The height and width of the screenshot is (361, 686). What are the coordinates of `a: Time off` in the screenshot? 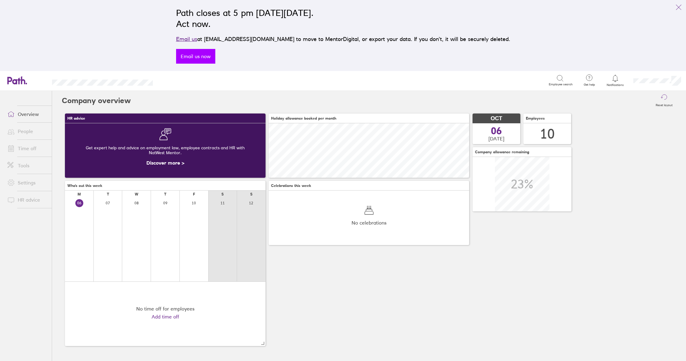 It's located at (27, 148).